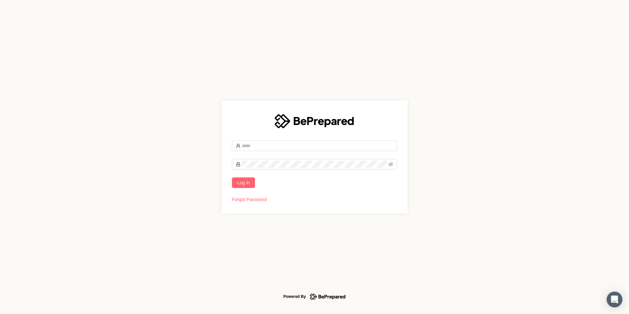  I want to click on span: Log in, so click(244, 183).